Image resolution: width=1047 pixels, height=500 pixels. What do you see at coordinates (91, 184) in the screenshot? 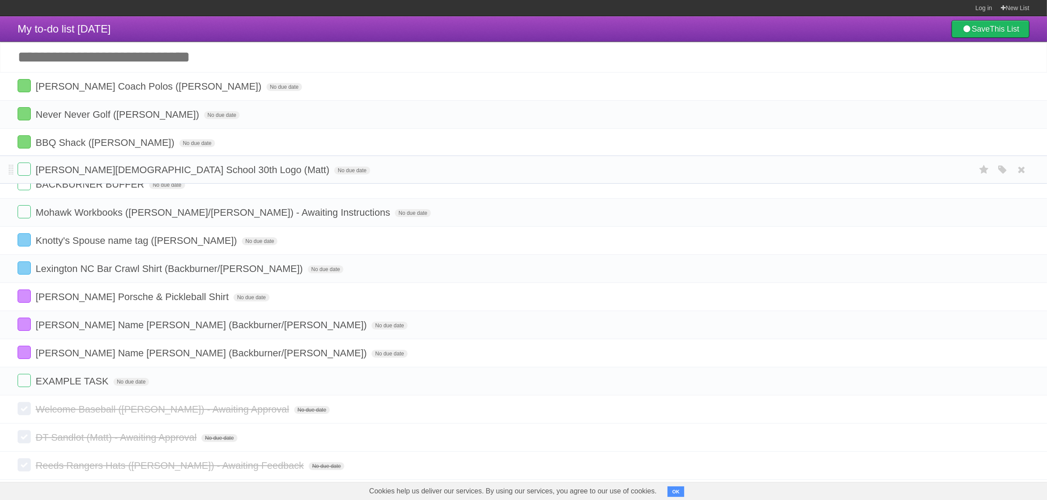
I see `span: BACKBURNER BUFFER` at bounding box center [91, 184].